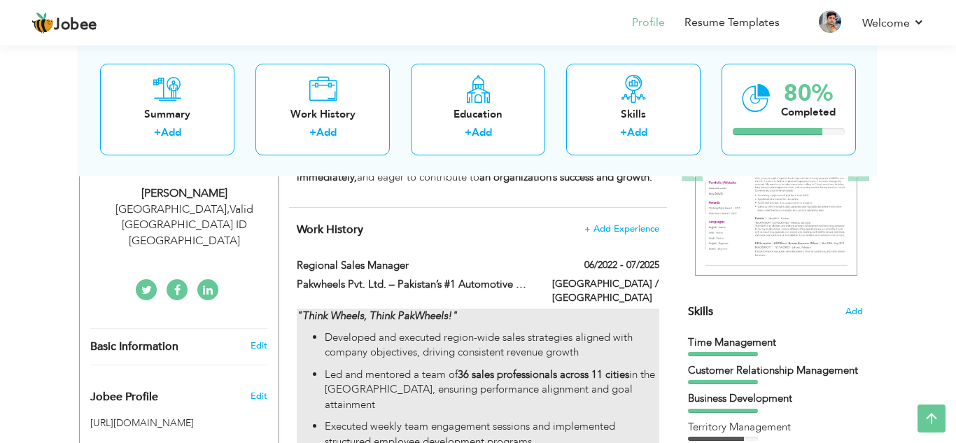 The width and height of the screenshot is (956, 443). Describe the element at coordinates (732, 22) in the screenshot. I see `a: Resume Templates` at that location.